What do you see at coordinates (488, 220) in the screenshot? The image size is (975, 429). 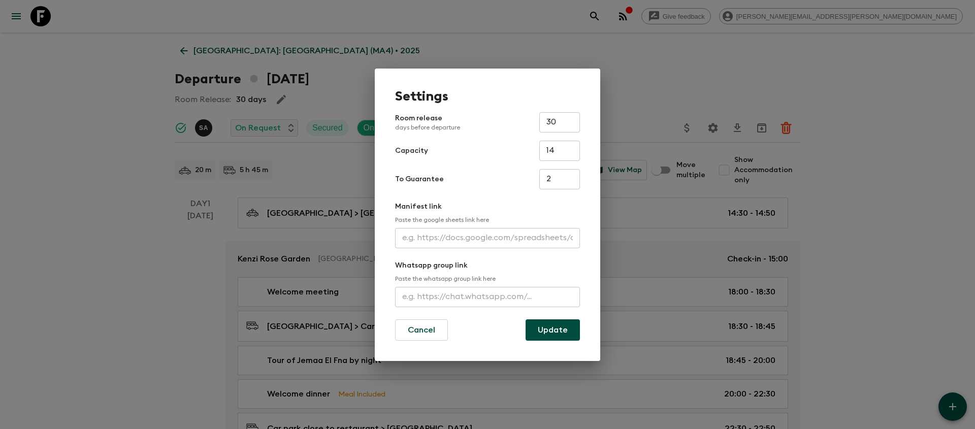 I see `p: Paste the google sheets link here` at bounding box center [488, 220].